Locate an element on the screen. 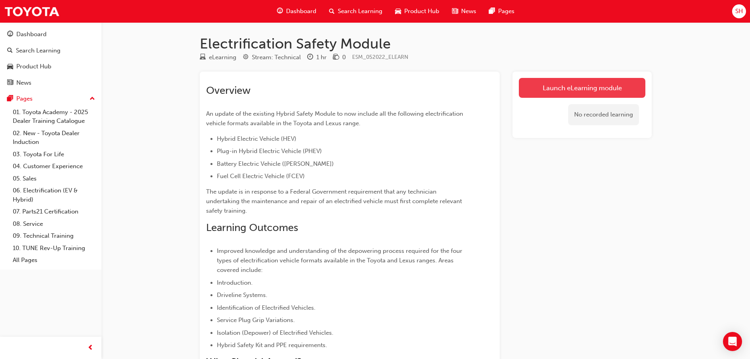 This screenshot has width=750, height=359. span: Improved knowledge and understanding of the depowering process required for the four types of ele... is located at coordinates (340, 261).